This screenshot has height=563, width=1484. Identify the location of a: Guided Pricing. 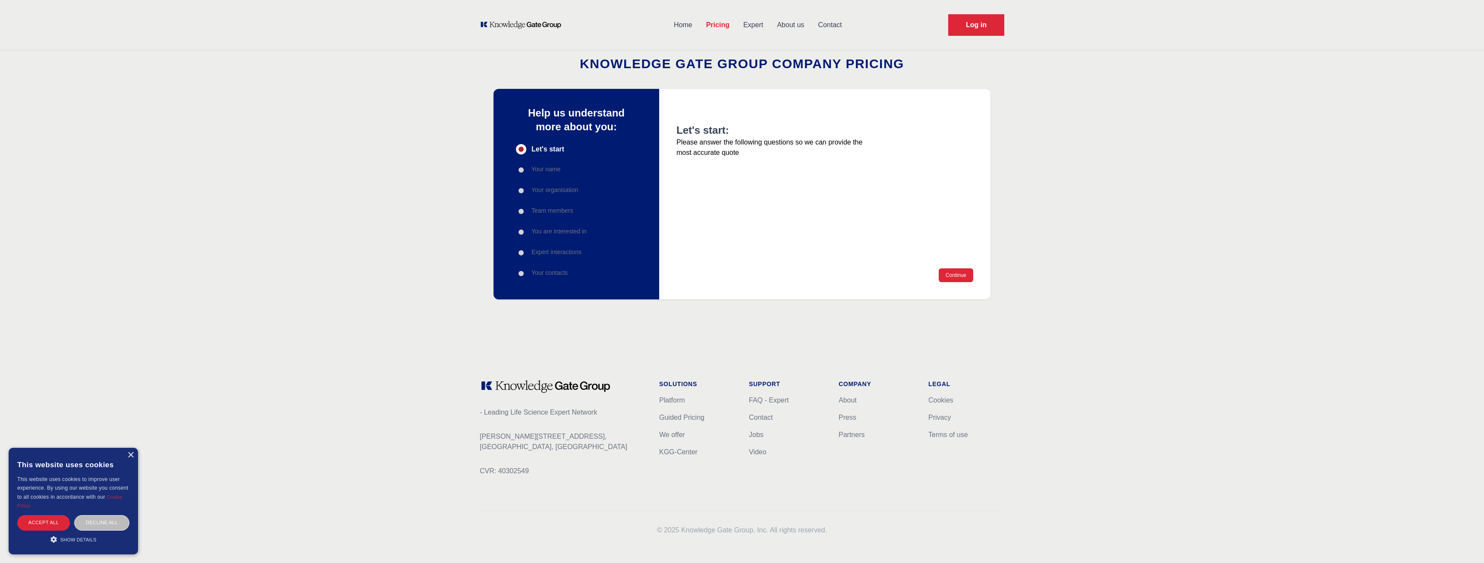
(681, 417).